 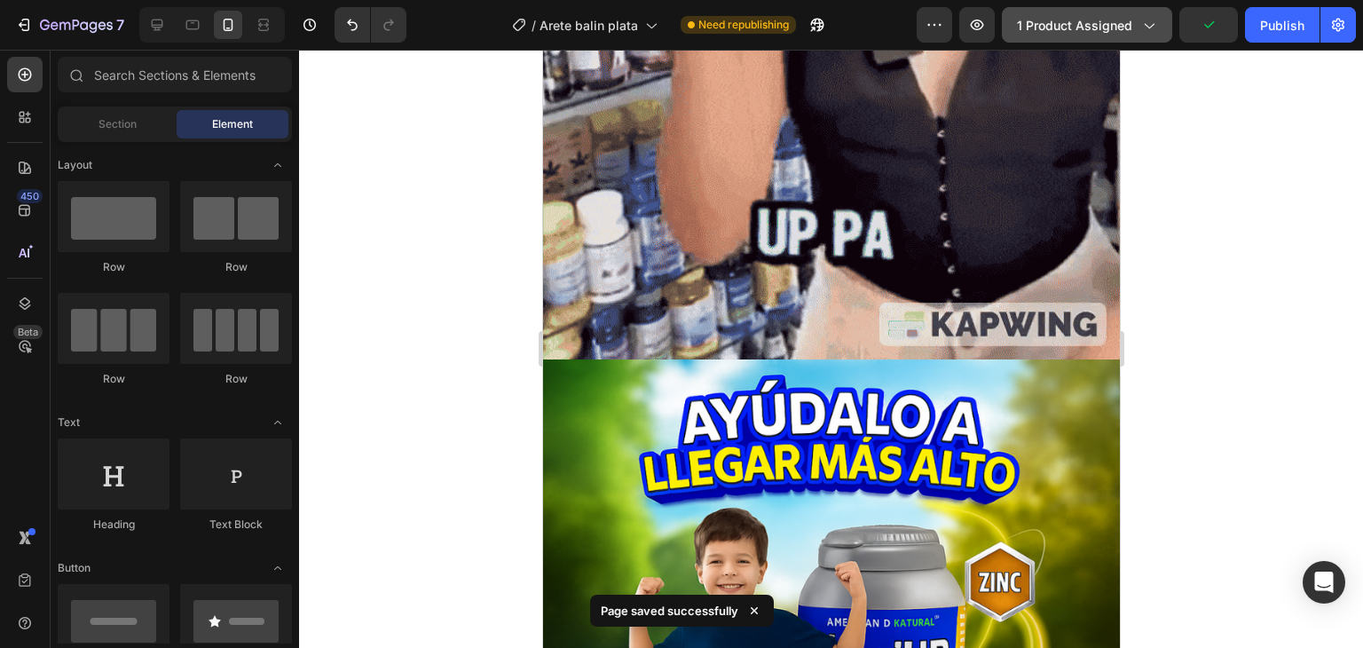 I want to click on div: 450, so click(x=29, y=196).